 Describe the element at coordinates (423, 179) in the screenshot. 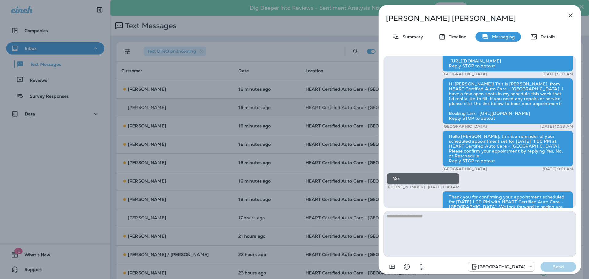

I see `div: Yes` at that location.